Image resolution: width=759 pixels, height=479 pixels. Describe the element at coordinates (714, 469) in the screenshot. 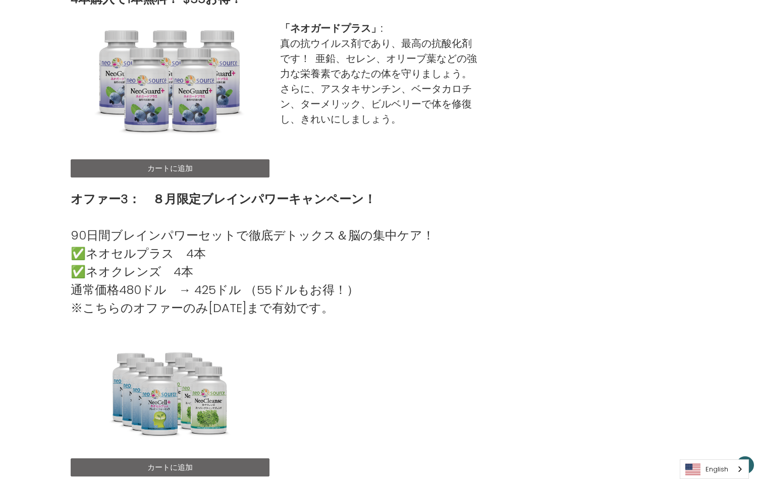

I see `a: English` at that location.